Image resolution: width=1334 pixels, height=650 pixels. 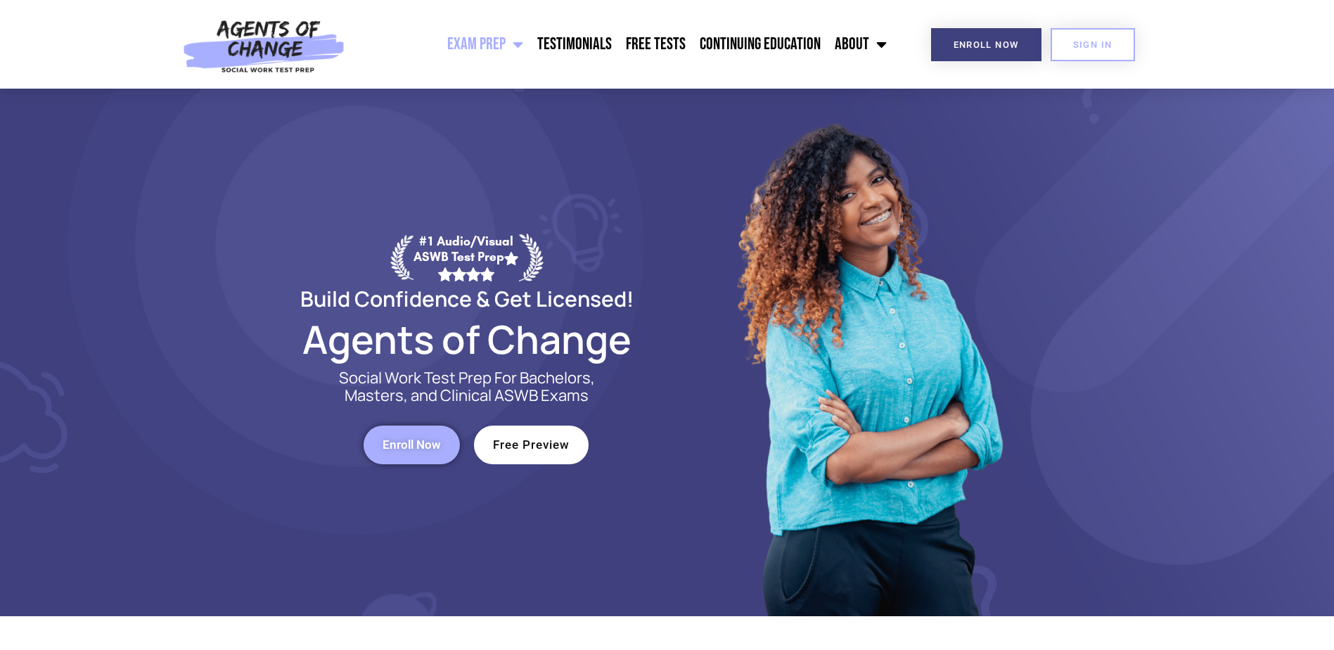 What do you see at coordinates (467, 298) in the screenshot?
I see `h2: Build Confidence & Get Licensed!` at bounding box center [467, 298].